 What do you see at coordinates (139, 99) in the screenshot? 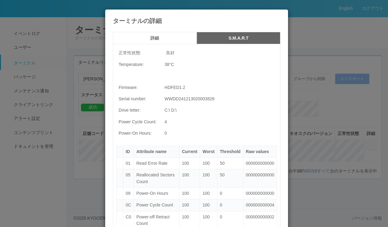
I see `td: Serial number:` at bounding box center [139, 99].